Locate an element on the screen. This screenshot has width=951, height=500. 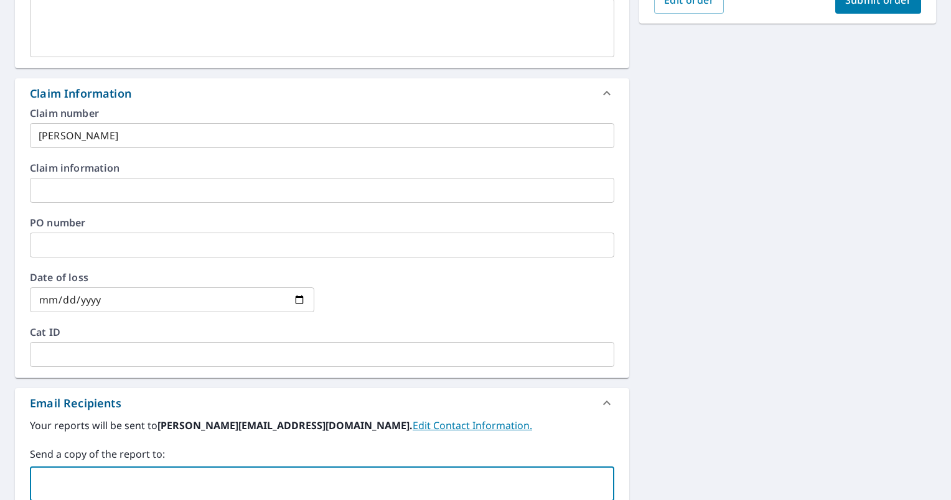
label: Date of loss is located at coordinates (172, 278).